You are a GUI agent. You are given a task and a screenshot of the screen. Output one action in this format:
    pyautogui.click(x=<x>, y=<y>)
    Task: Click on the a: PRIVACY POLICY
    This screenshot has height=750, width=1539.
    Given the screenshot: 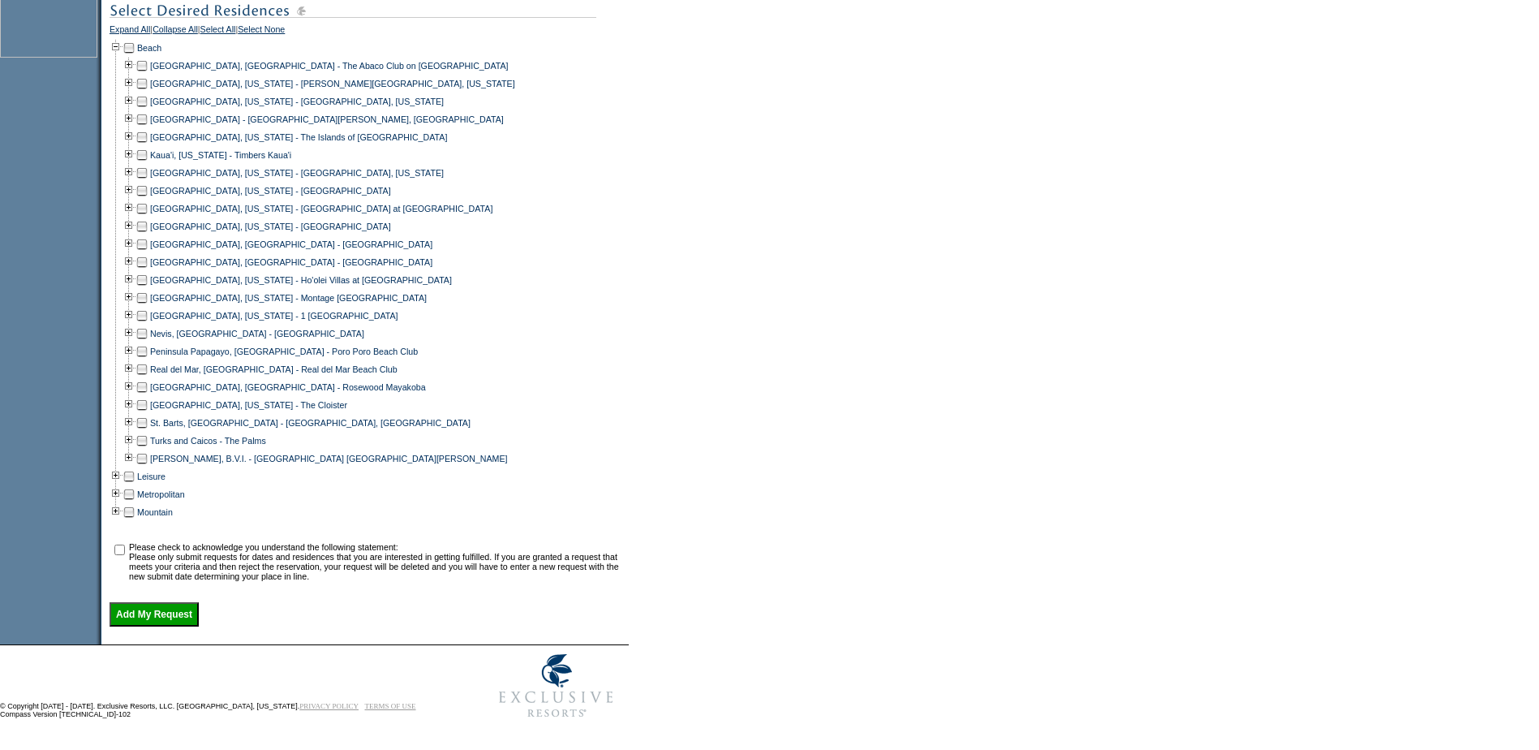 What is the action you would take?
    pyautogui.click(x=329, y=706)
    